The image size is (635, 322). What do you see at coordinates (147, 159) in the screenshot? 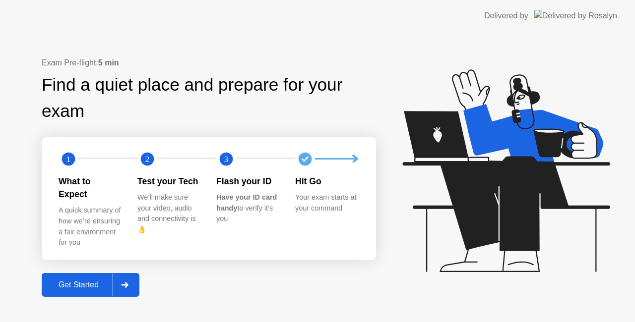
I see `text: 2` at bounding box center [147, 159].